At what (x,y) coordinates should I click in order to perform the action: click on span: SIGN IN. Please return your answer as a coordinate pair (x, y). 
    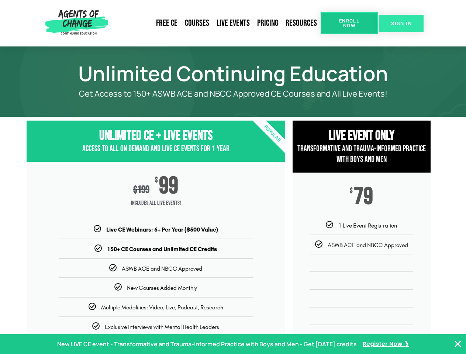
    Looking at the image, I should click on (402, 23).